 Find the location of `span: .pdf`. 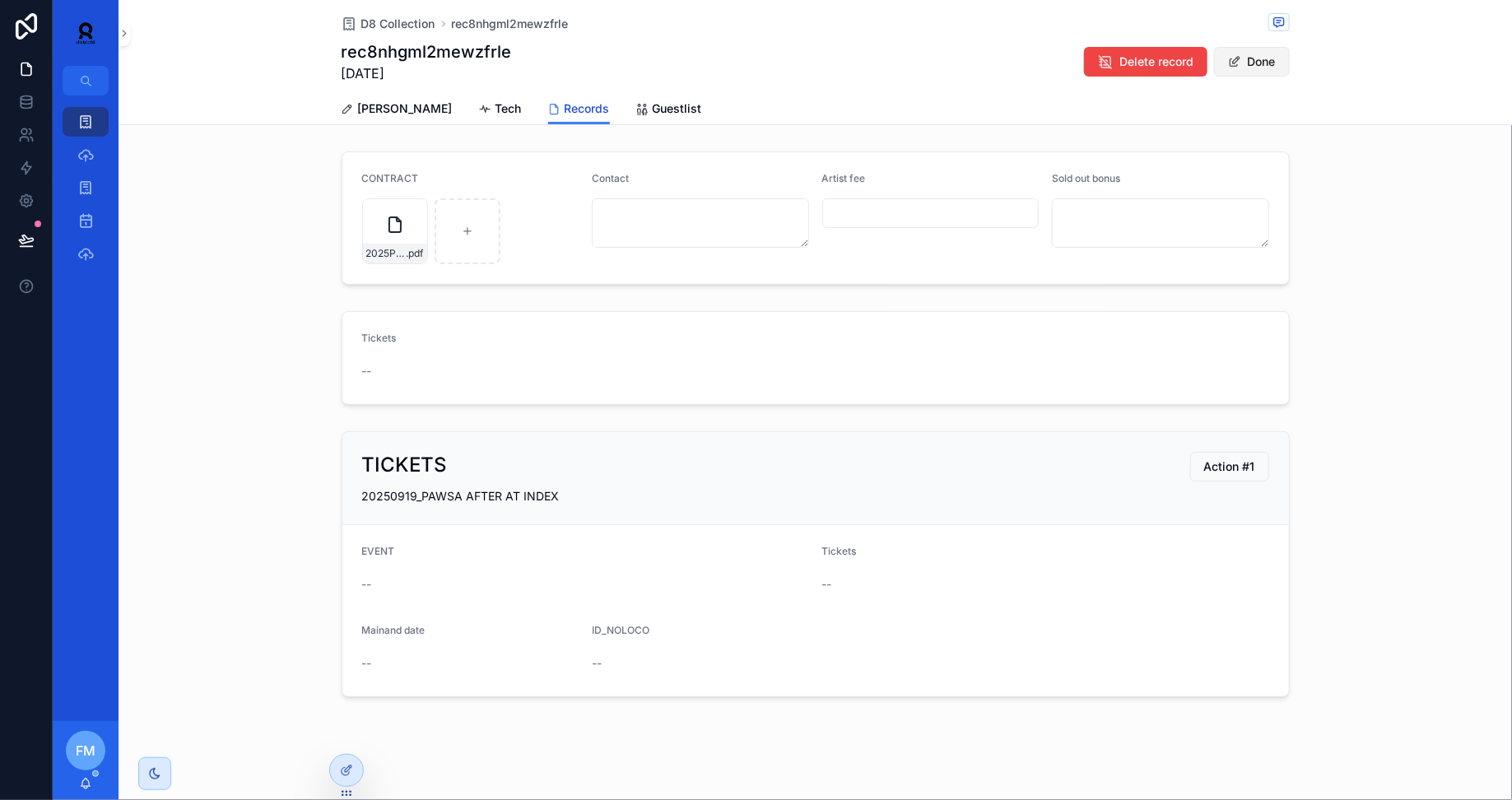

span: .pdf is located at coordinates (414, 254).